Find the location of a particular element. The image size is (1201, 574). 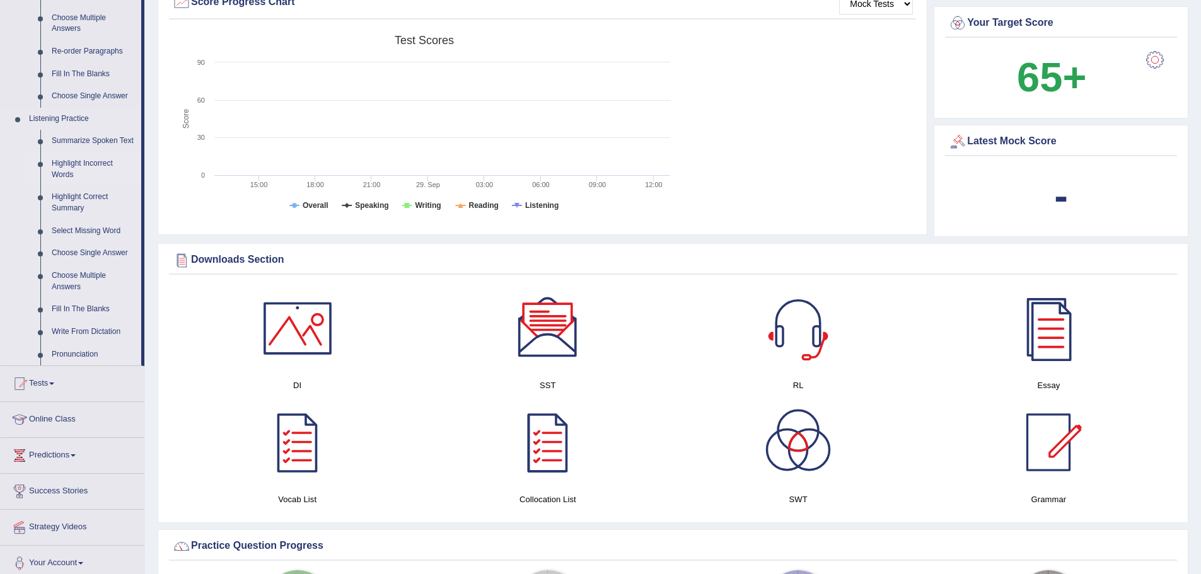

tspan: Test scores is located at coordinates (424, 40).